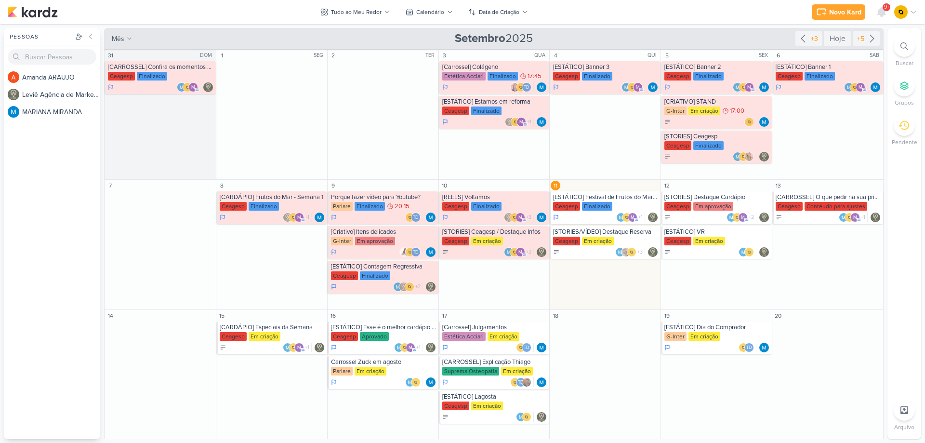 The image size is (925, 443). What do you see at coordinates (717, 327) in the screenshot?
I see `div: [ESTÁTICO] Dia do Comprador` at bounding box center [717, 327].